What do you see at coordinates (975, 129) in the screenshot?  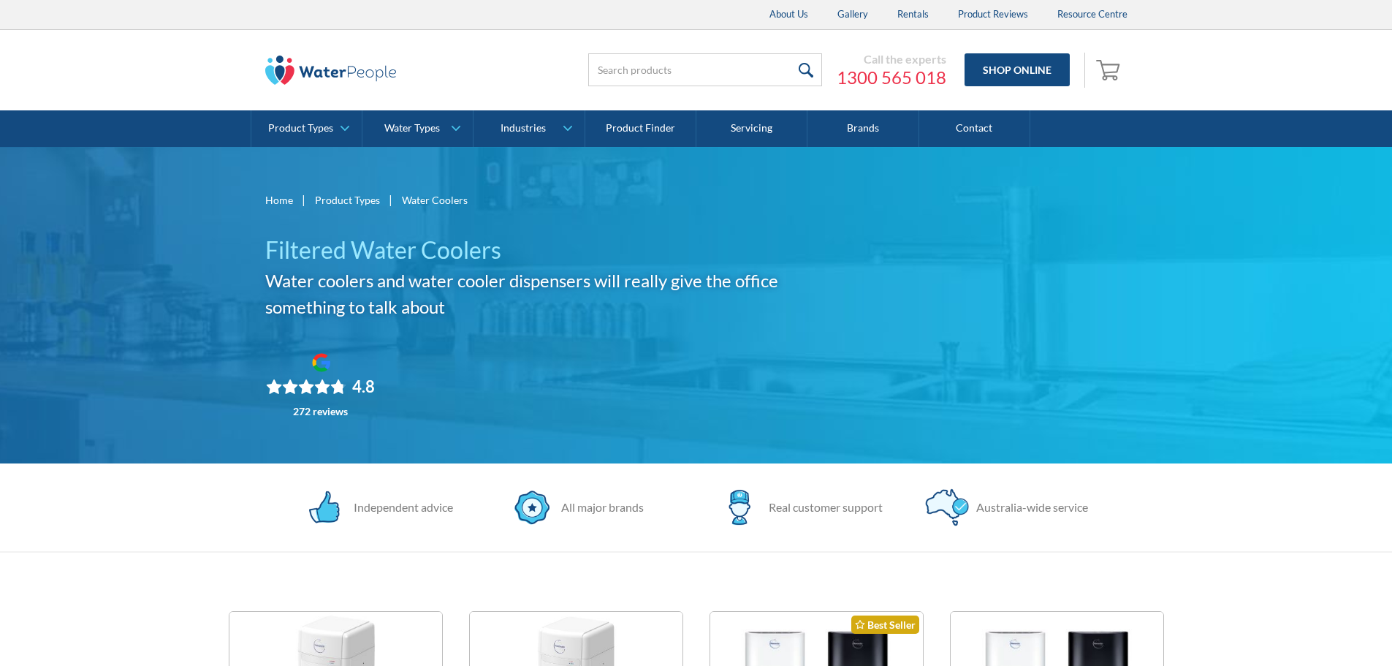 I see `a: Contact` at bounding box center [975, 129].